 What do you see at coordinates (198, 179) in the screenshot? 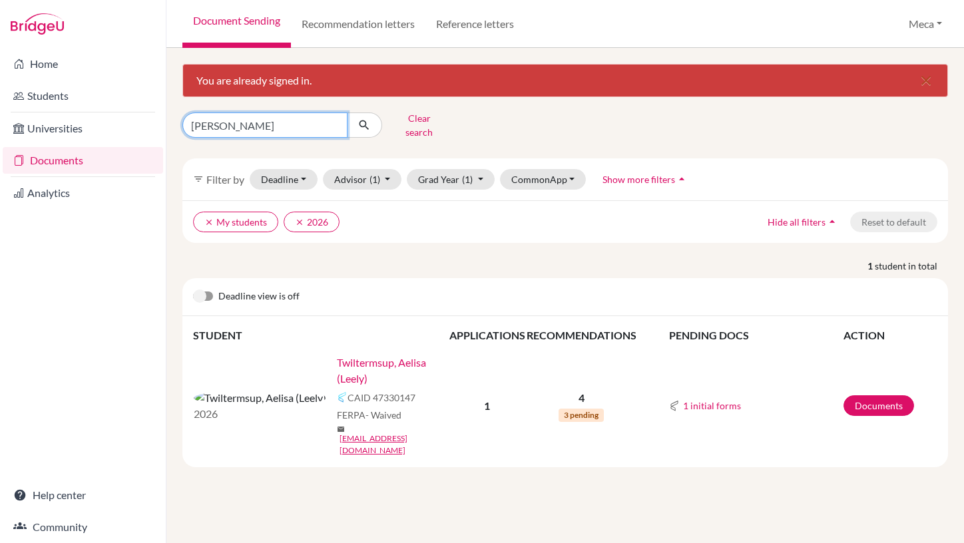
I see `i: filter_list` at bounding box center [198, 179].